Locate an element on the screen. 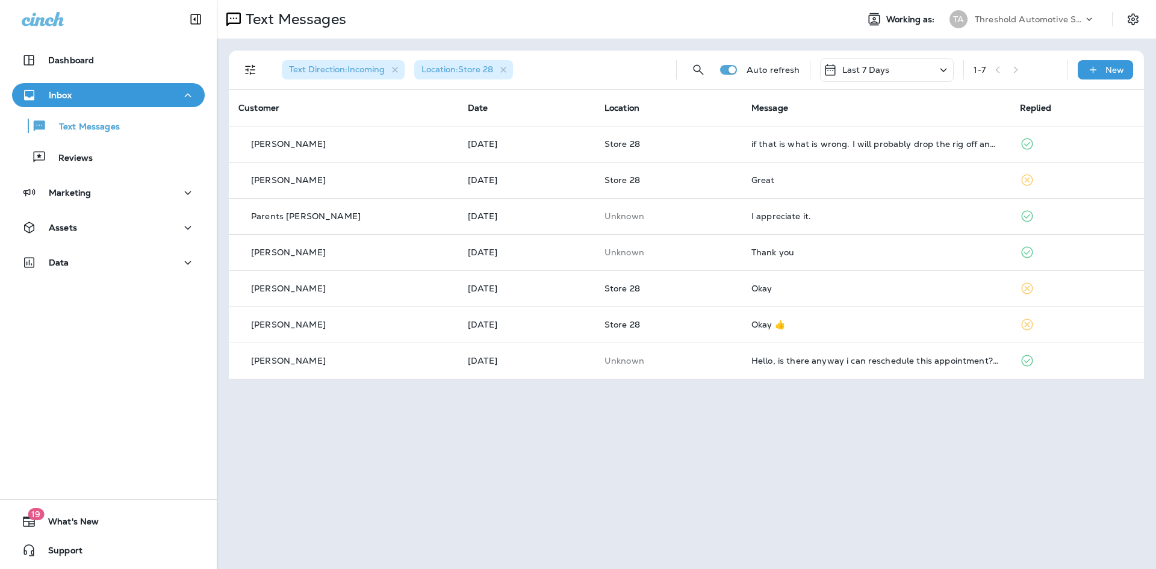  span: Location is located at coordinates (622, 108).